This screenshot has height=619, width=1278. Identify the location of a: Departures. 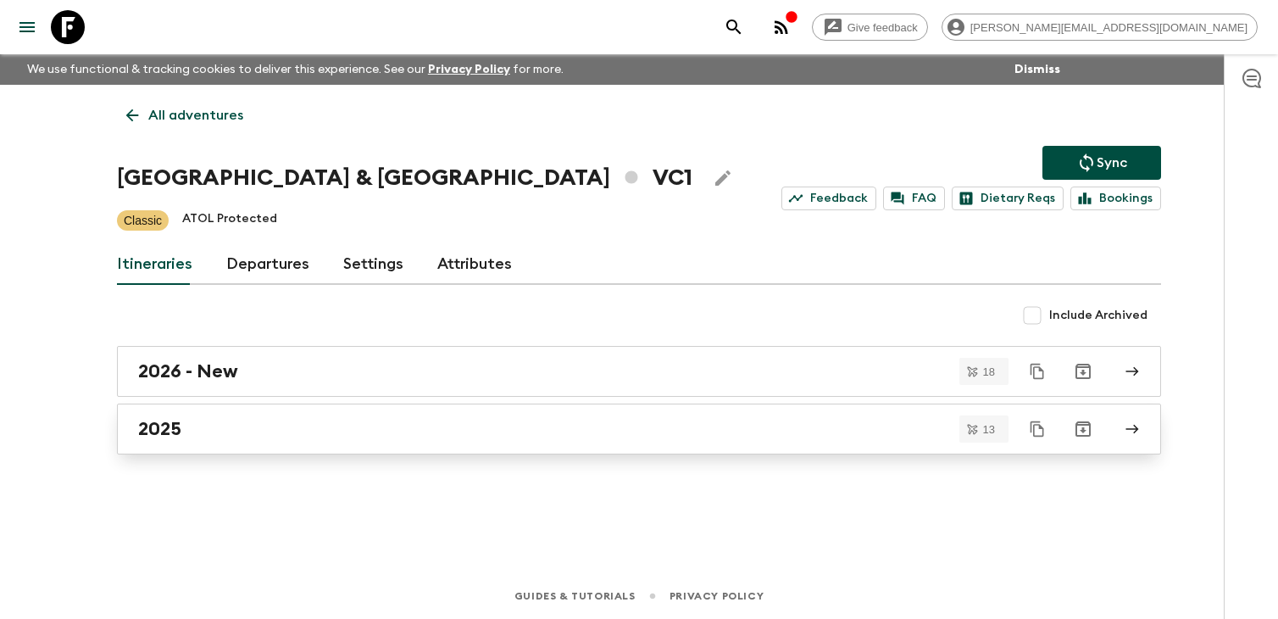
(268, 265).